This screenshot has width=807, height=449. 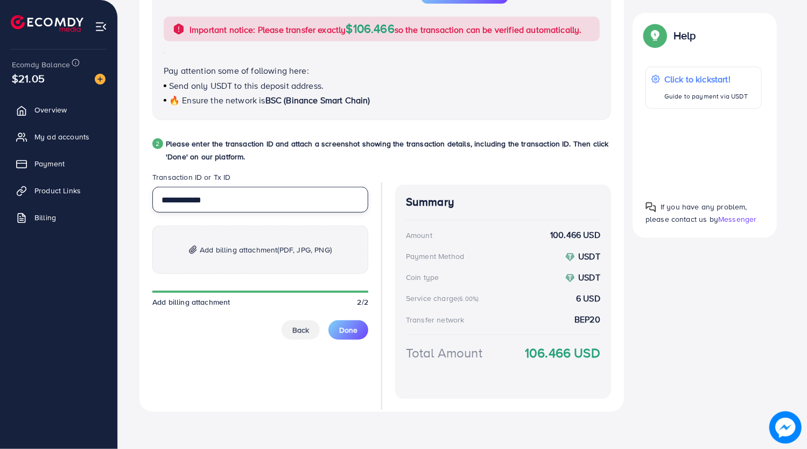 I want to click on a: logo, so click(x=47, y=23).